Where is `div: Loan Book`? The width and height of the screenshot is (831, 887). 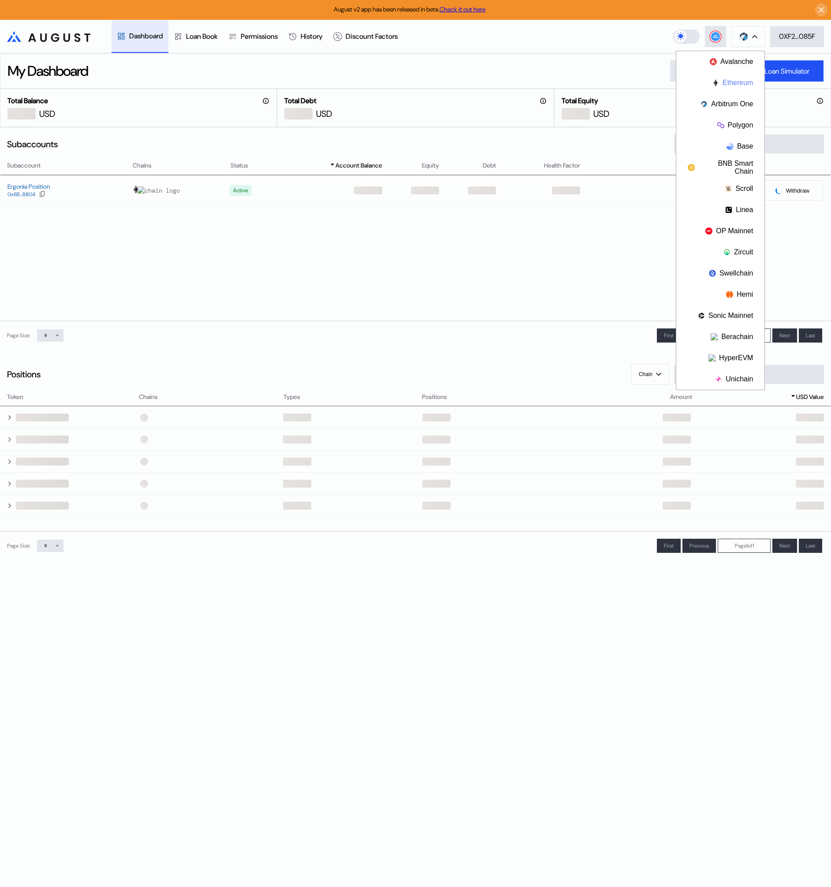
div: Loan Book is located at coordinates (202, 36).